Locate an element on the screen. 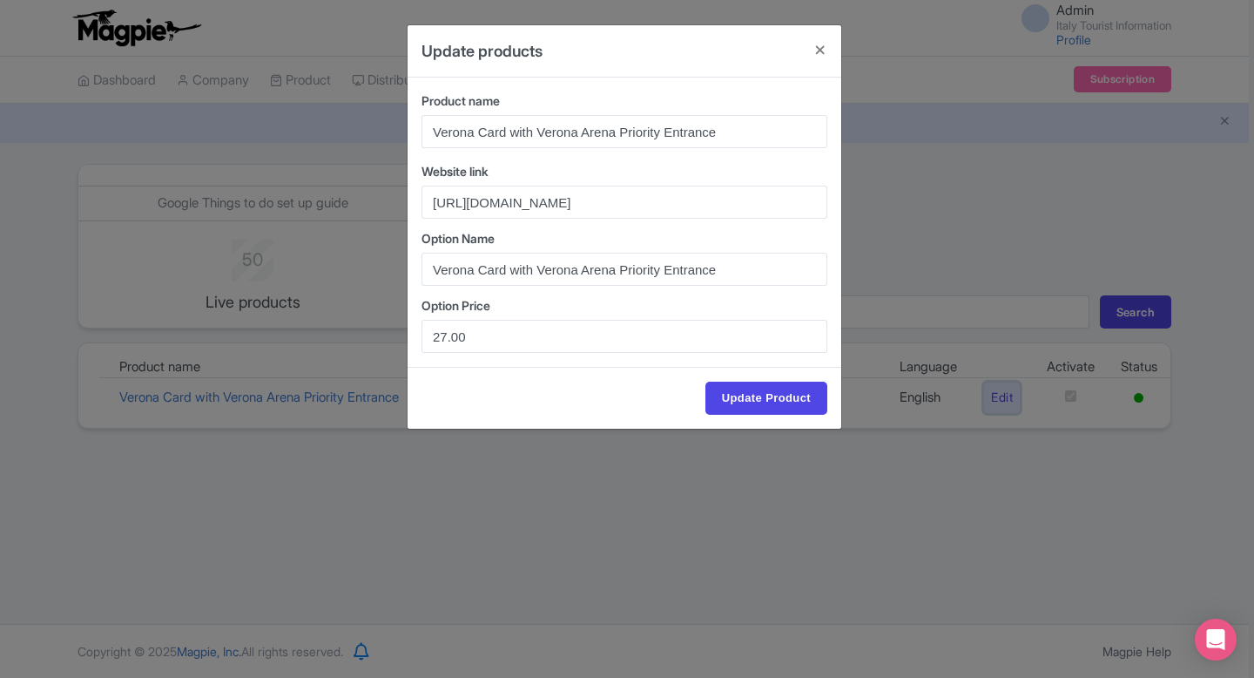 Image resolution: width=1254 pixels, height=678 pixels. input: Update Product is located at coordinates (767, 398).